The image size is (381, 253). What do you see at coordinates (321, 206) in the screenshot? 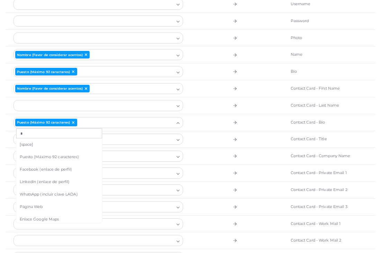
I see `td: Contact Card - Private Email 3` at bounding box center [321, 206].